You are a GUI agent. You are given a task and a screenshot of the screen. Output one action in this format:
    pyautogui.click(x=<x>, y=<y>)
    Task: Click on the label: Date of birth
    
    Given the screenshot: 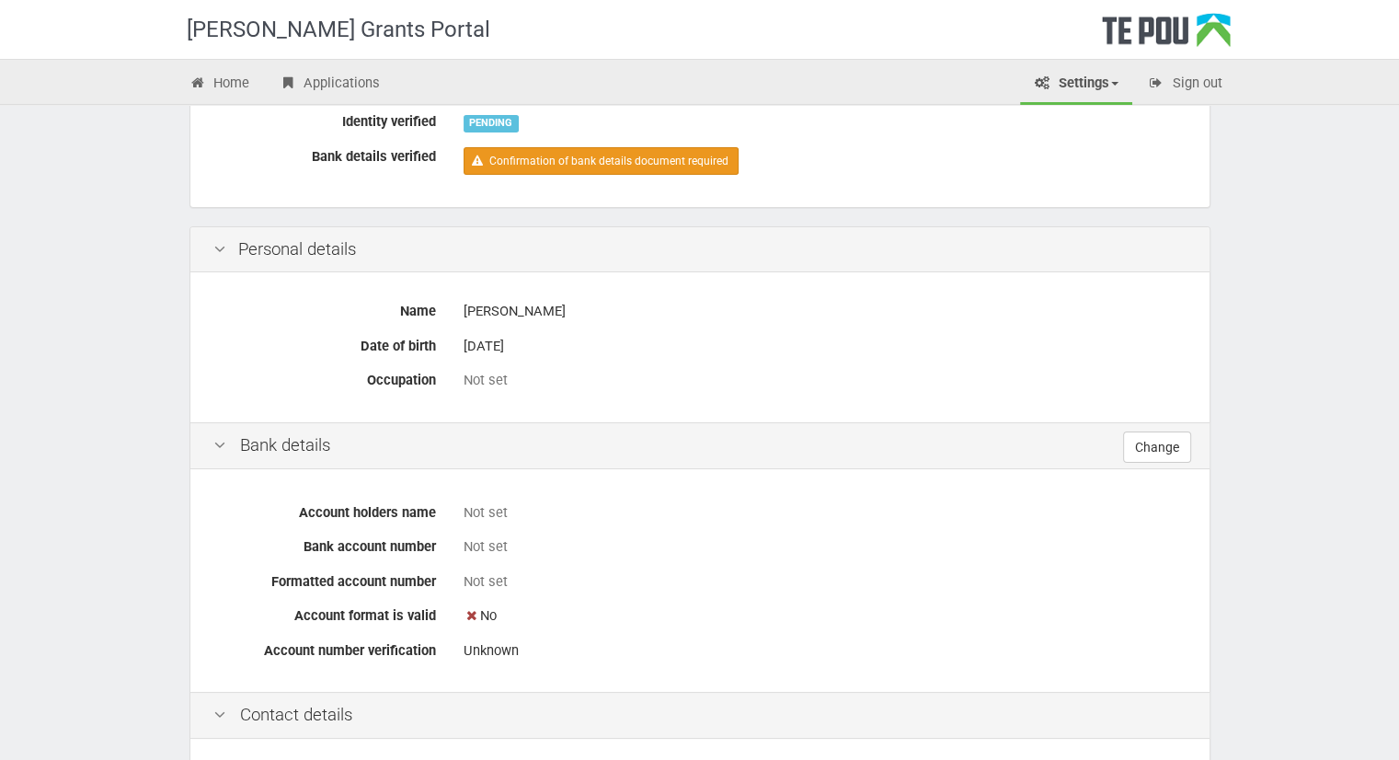 What is the action you would take?
    pyautogui.click(x=325, y=343)
    